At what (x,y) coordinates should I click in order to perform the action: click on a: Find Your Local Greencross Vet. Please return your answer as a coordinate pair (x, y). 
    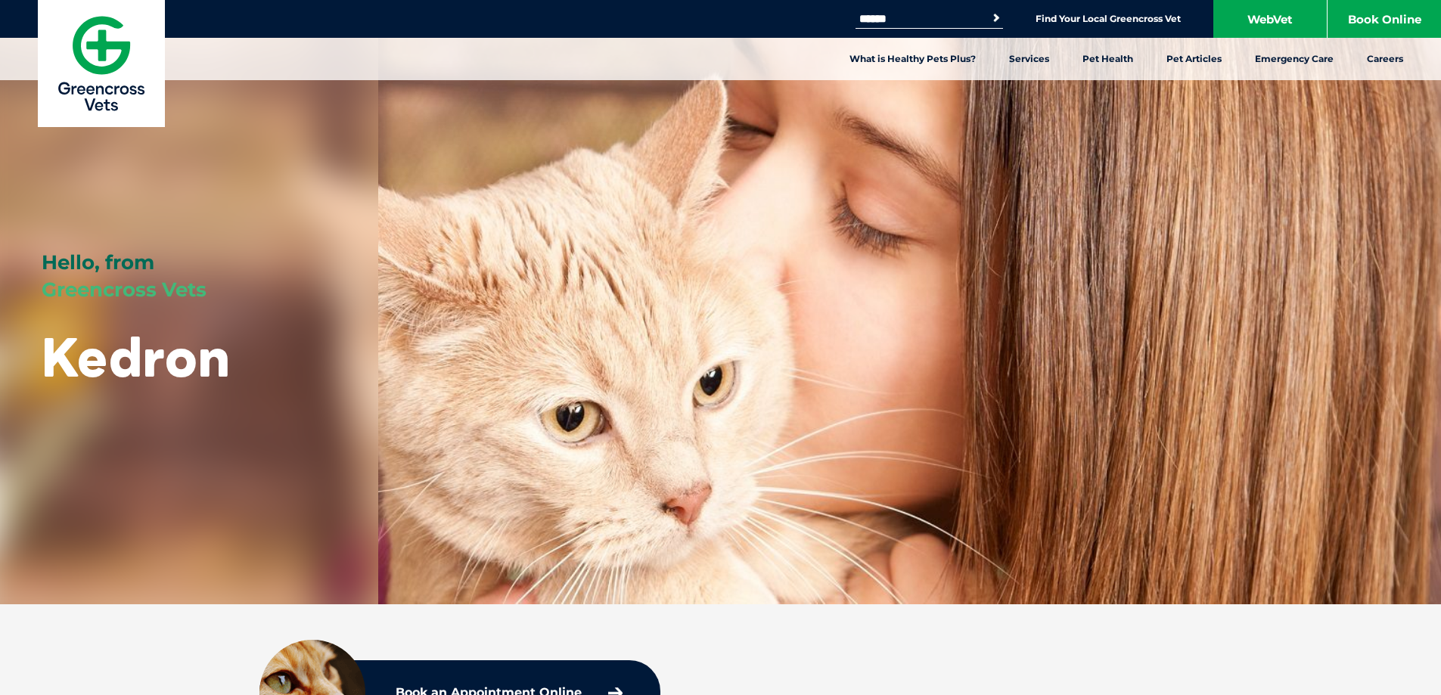
    Looking at the image, I should click on (1108, 19).